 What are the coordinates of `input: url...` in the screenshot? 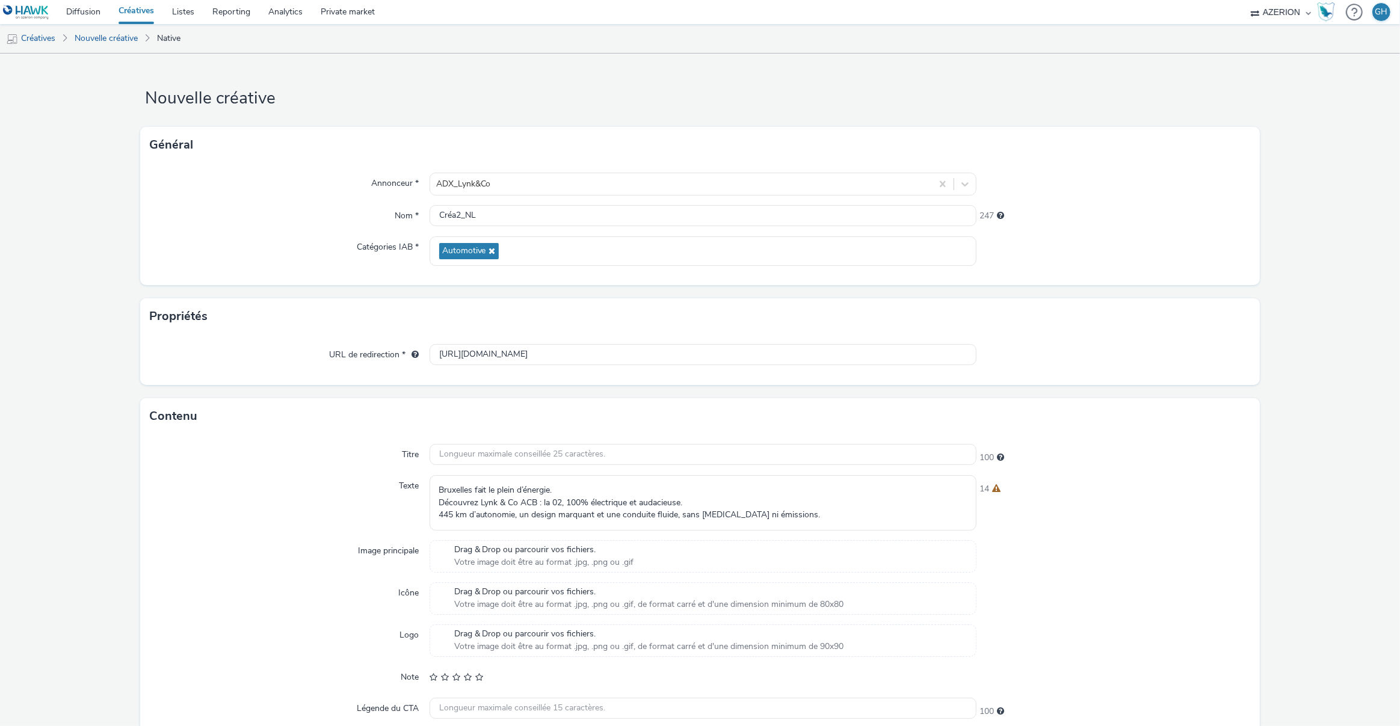 It's located at (703, 354).